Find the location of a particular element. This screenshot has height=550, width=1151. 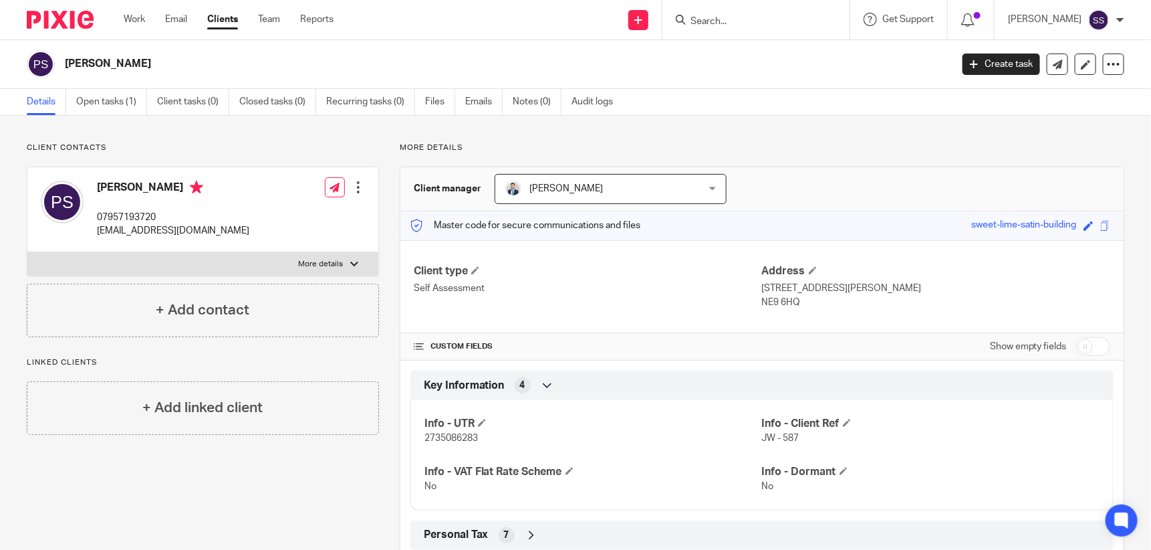

p: Master code for secure communications and files is located at coordinates (525, 225).